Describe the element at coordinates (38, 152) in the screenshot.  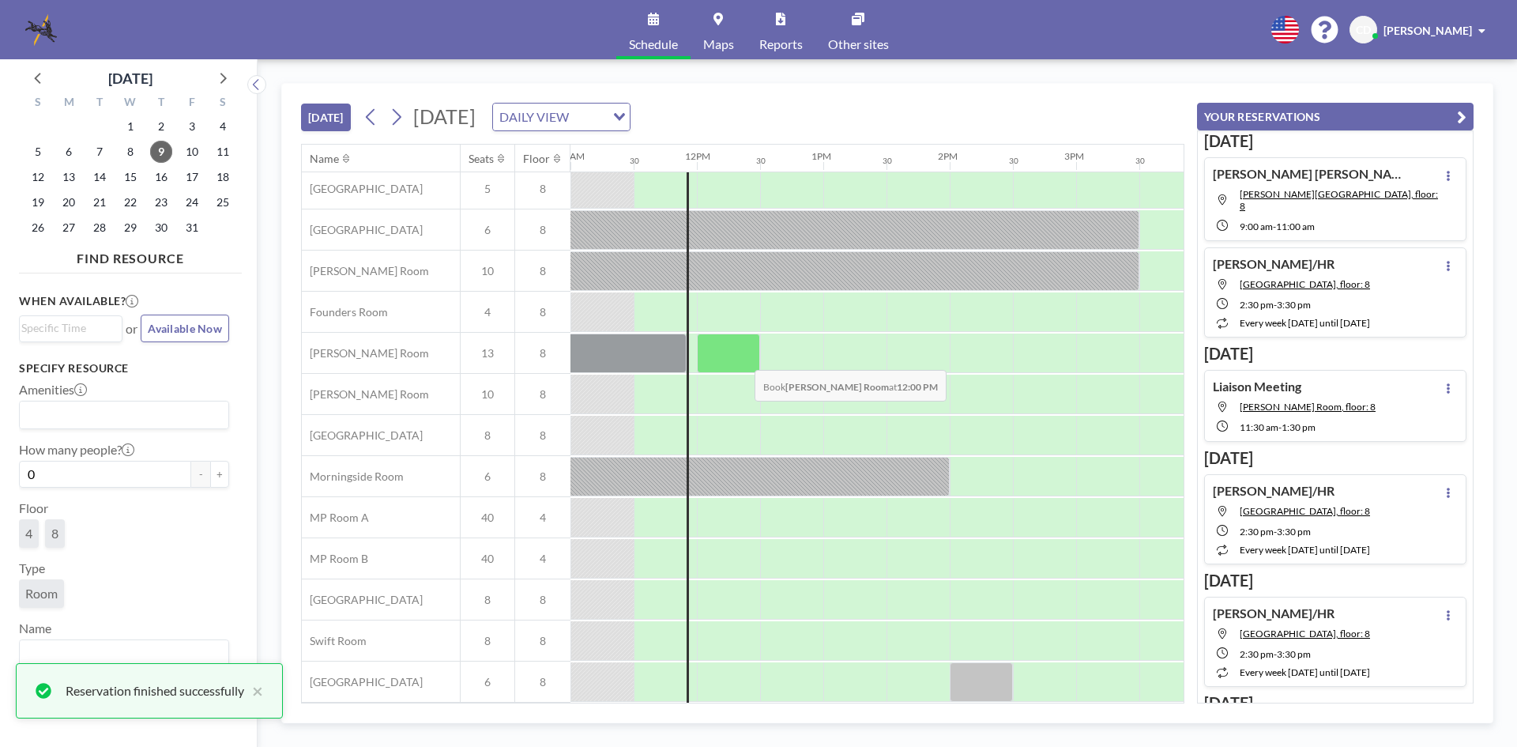
I see `span: Sunday, October 5, 2025` at that location.